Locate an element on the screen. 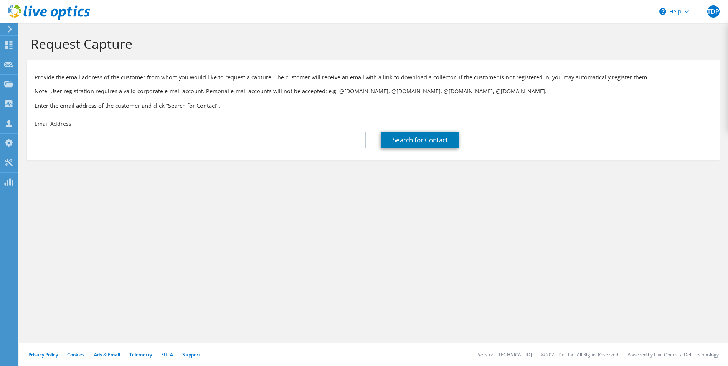  h3: Enter the email address of the customer and click “Search for Contact”. is located at coordinates (373, 106).